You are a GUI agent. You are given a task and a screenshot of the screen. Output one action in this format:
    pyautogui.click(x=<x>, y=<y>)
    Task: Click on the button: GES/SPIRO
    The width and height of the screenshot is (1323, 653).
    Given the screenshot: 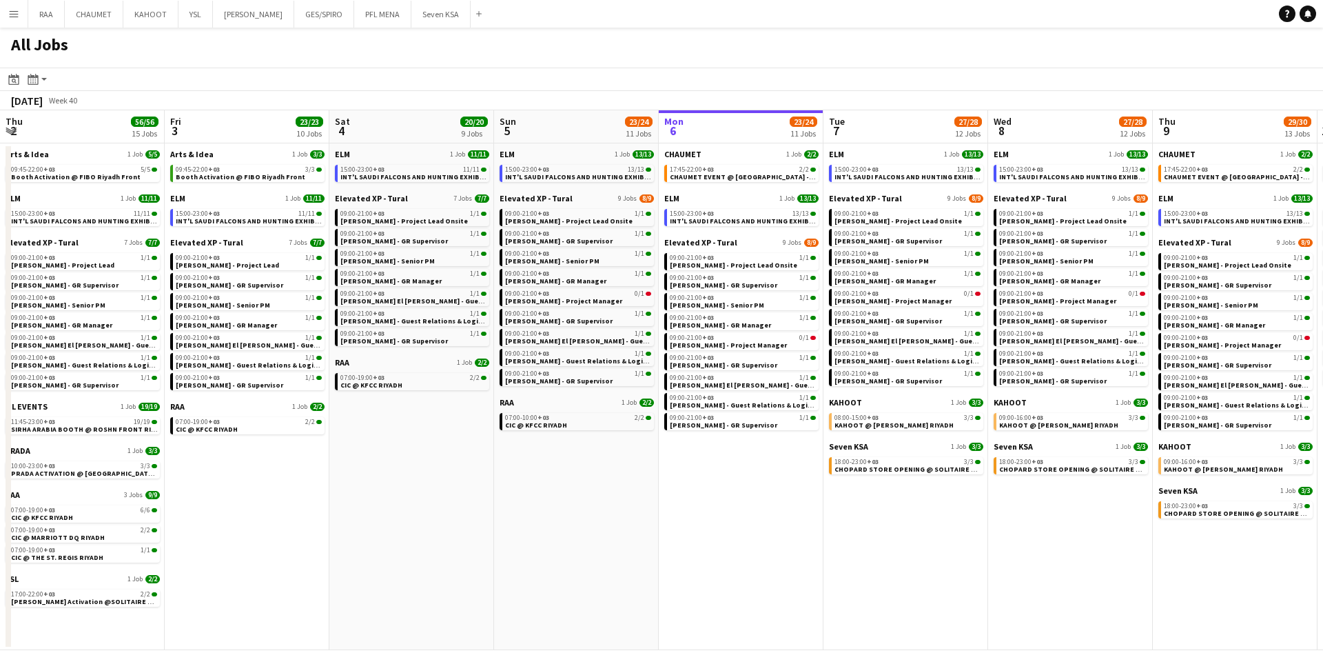 What is the action you would take?
    pyautogui.click(x=324, y=14)
    